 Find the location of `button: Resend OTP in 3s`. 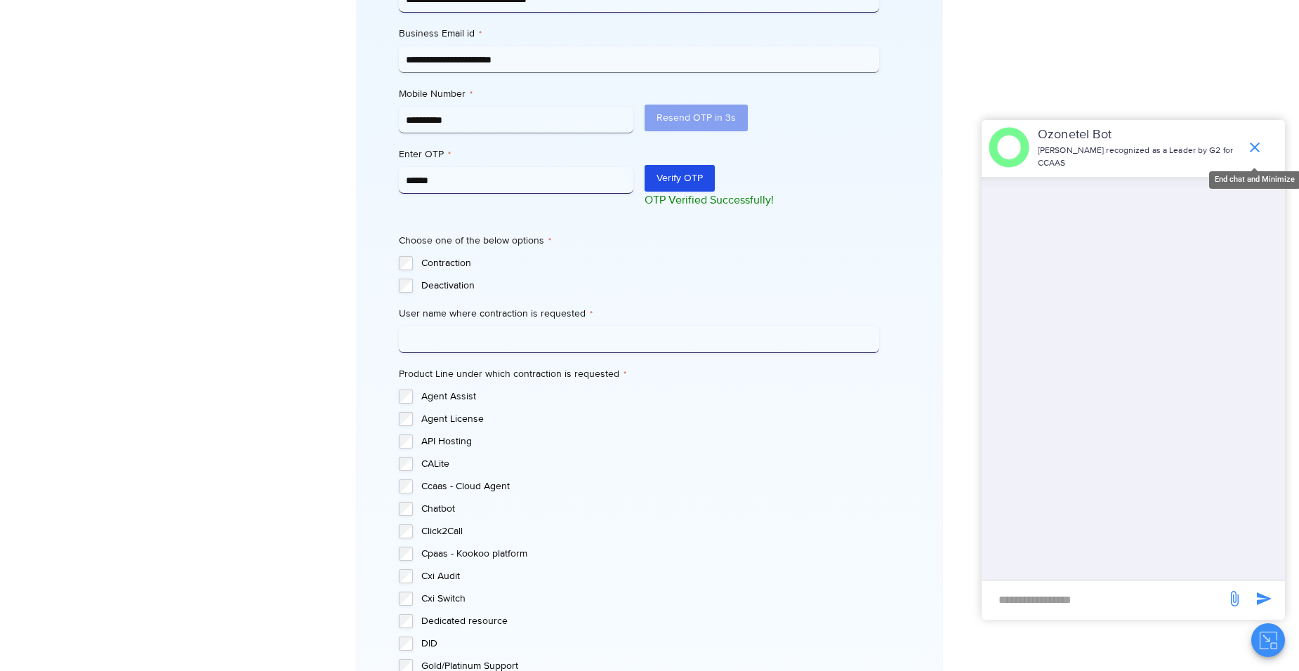

button: Resend OTP in 3s is located at coordinates (696, 118).